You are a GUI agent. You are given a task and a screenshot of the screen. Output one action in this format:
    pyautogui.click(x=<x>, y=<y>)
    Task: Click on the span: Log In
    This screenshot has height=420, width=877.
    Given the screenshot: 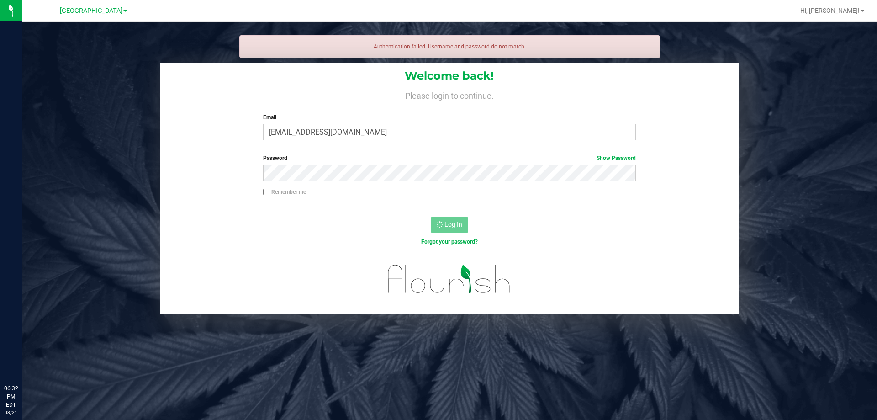 What is the action you would take?
    pyautogui.click(x=453, y=224)
    